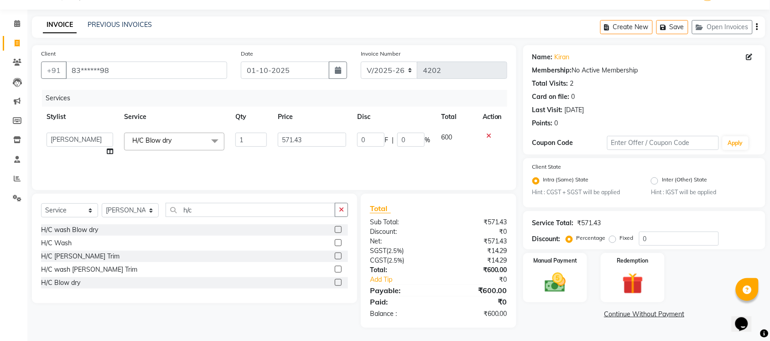 This screenshot has width=770, height=341. What do you see at coordinates (553, 223) in the screenshot?
I see `div: Service Total:` at bounding box center [553, 223].